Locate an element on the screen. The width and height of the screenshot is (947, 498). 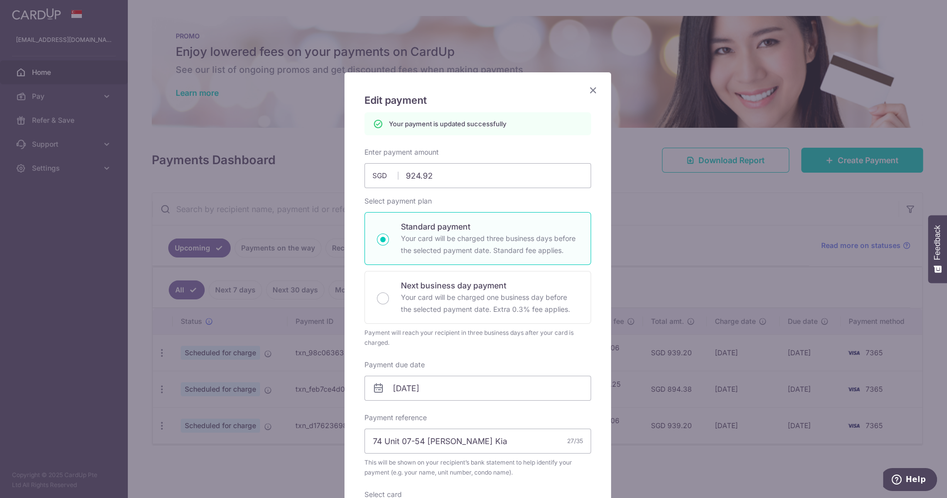
div: Payment will reach your recipient in three business days after your card is charged. is located at coordinates (478, 338).